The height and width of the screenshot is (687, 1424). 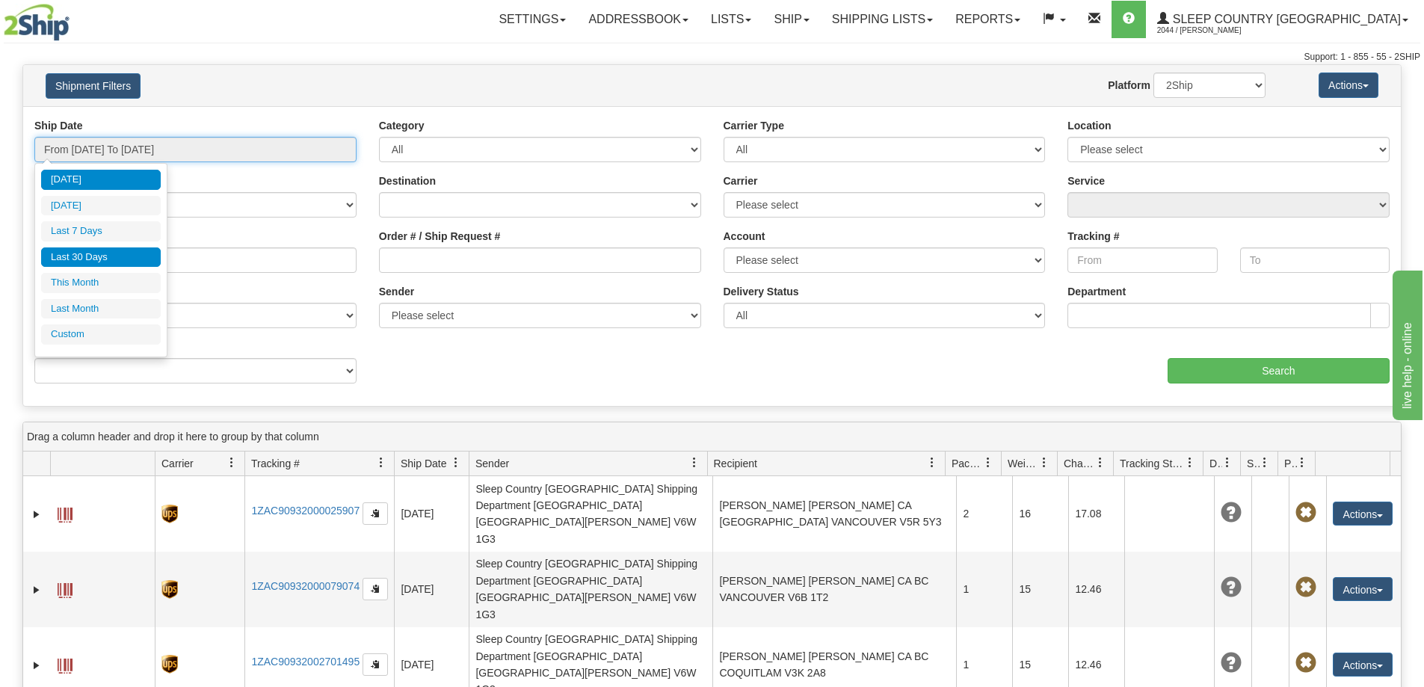 What do you see at coordinates (1093, 236) in the screenshot?
I see `label: Tracking #` at bounding box center [1093, 236].